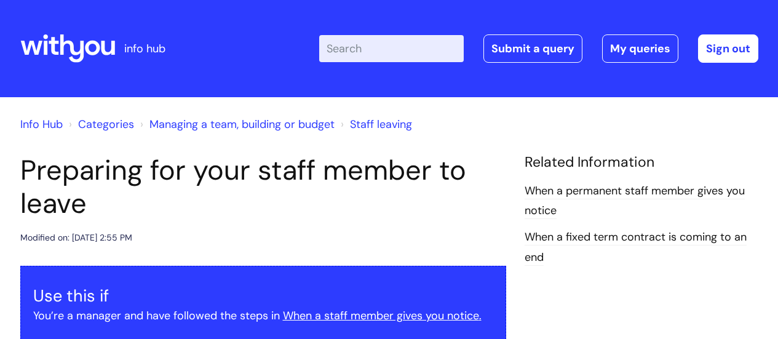 The image size is (778, 339). I want to click on a: Submit a query, so click(533, 49).